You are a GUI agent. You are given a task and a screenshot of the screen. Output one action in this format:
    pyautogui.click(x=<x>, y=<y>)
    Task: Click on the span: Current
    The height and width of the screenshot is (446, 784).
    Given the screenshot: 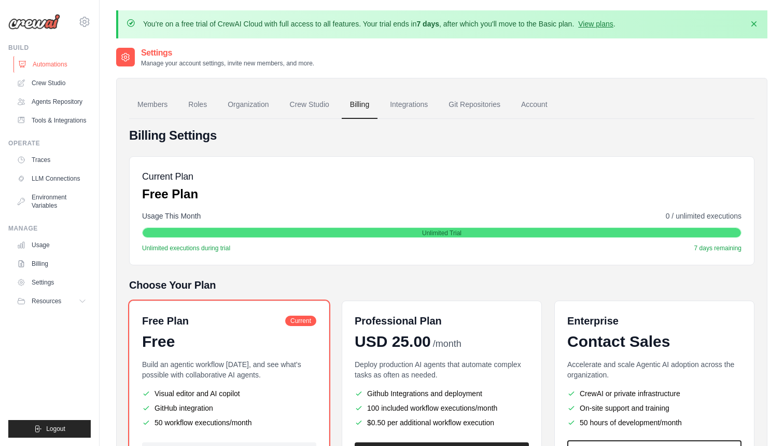 What is the action you would take?
    pyautogui.click(x=301, y=321)
    